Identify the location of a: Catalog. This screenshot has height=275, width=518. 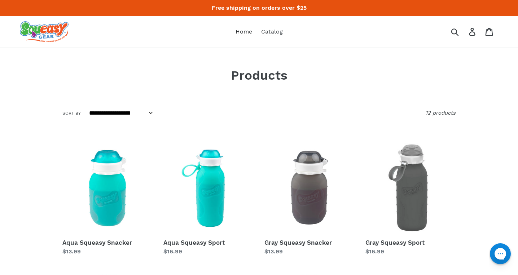
(272, 32).